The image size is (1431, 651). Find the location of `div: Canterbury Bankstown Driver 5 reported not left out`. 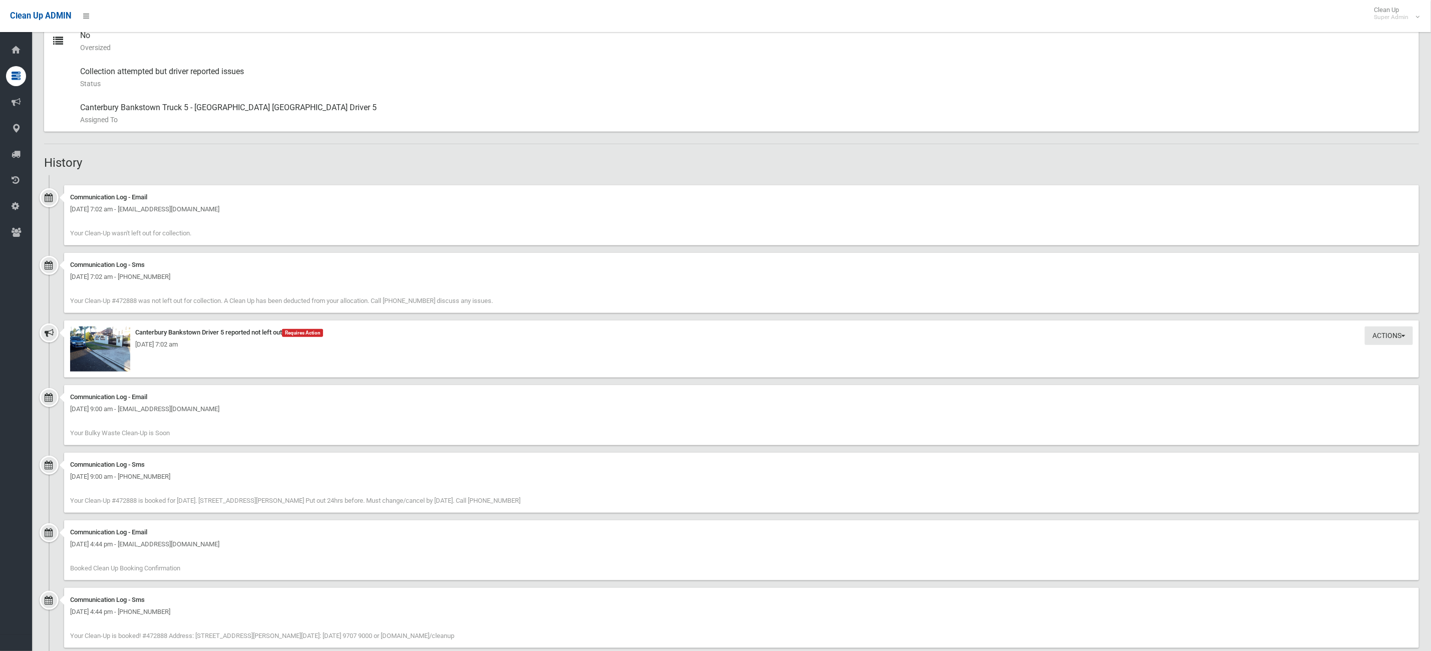

div: Canterbury Bankstown Driver 5 reported not left out is located at coordinates (742, 333).